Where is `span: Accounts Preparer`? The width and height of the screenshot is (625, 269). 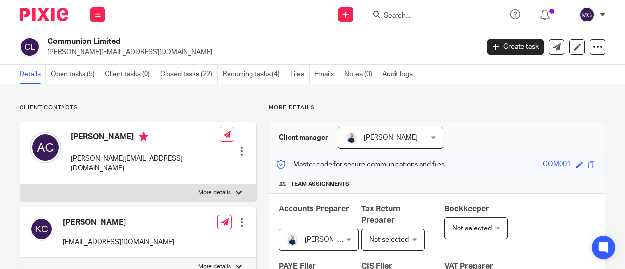 span: Accounts Preparer is located at coordinates (314, 209).